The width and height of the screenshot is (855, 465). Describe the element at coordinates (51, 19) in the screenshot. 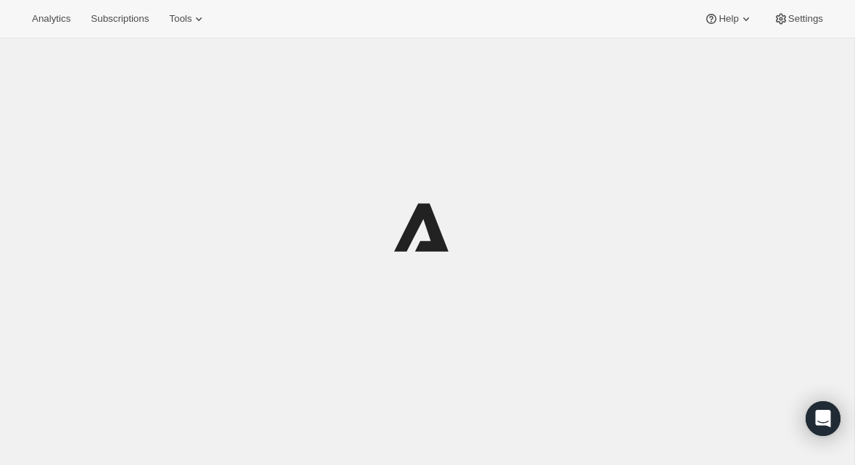

I see `button: Analytics` at that location.